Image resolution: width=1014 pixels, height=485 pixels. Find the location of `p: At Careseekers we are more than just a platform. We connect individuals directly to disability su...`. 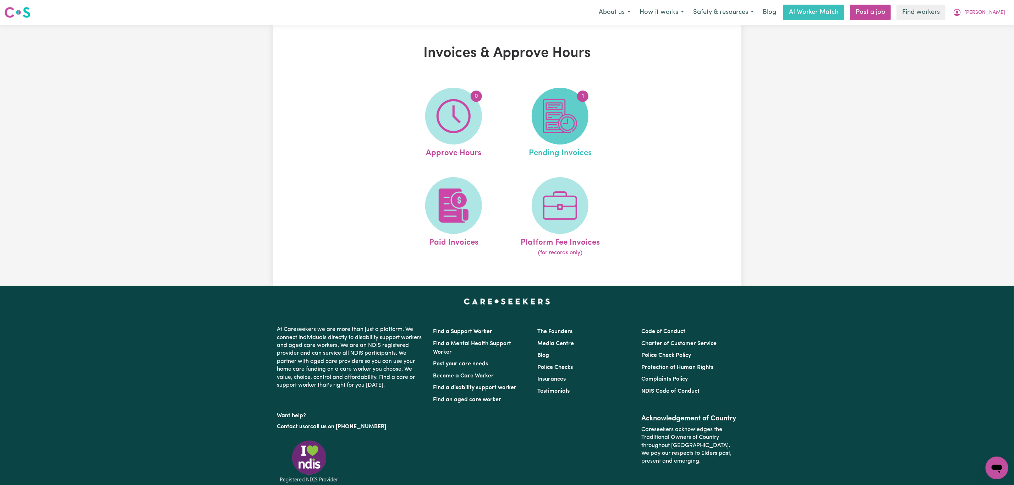

p: At Careseekers we are more than just a platform. We connect individuals directly to disability su... is located at coordinates (351, 357).